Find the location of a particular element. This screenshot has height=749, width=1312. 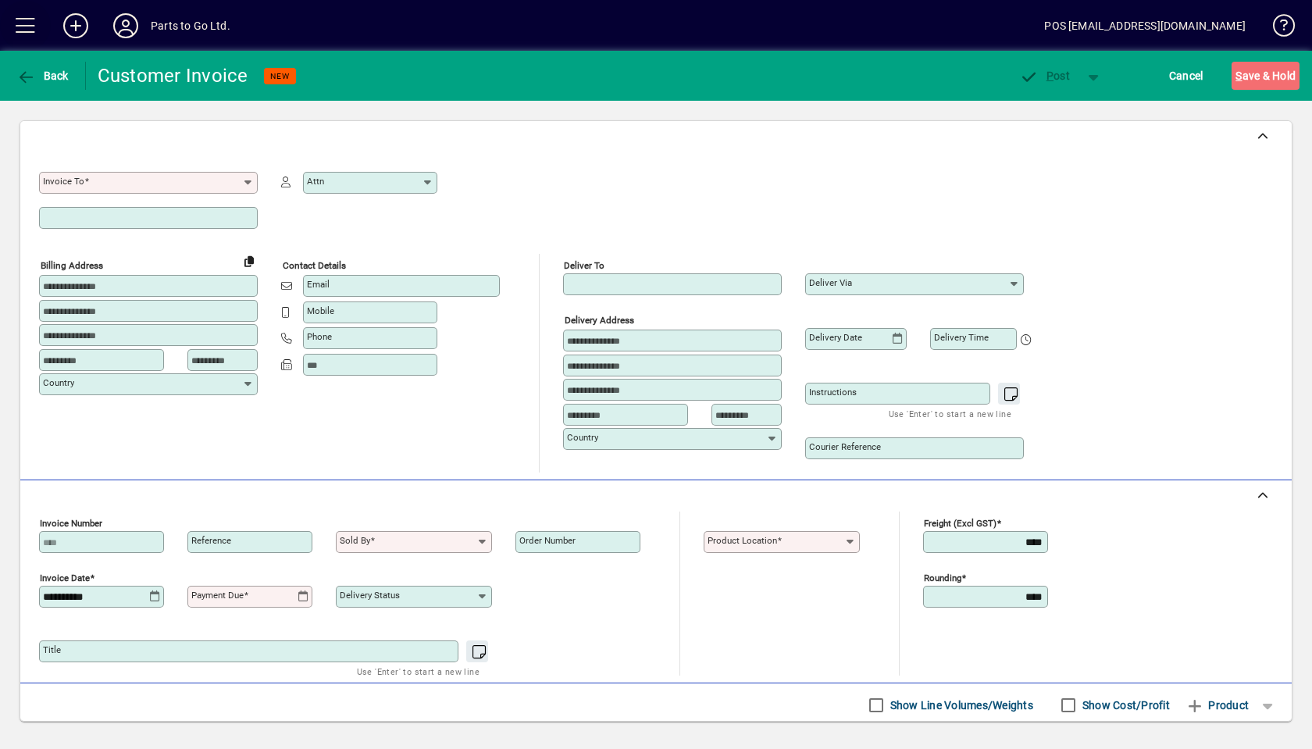

label: Show Cost/Profit is located at coordinates (1124, 705).